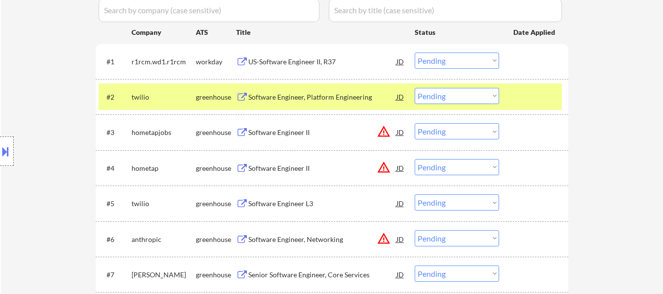 Image resolution: width=663 pixels, height=294 pixels. What do you see at coordinates (216, 62) in the screenshot?
I see `div: workday` at bounding box center [216, 62].